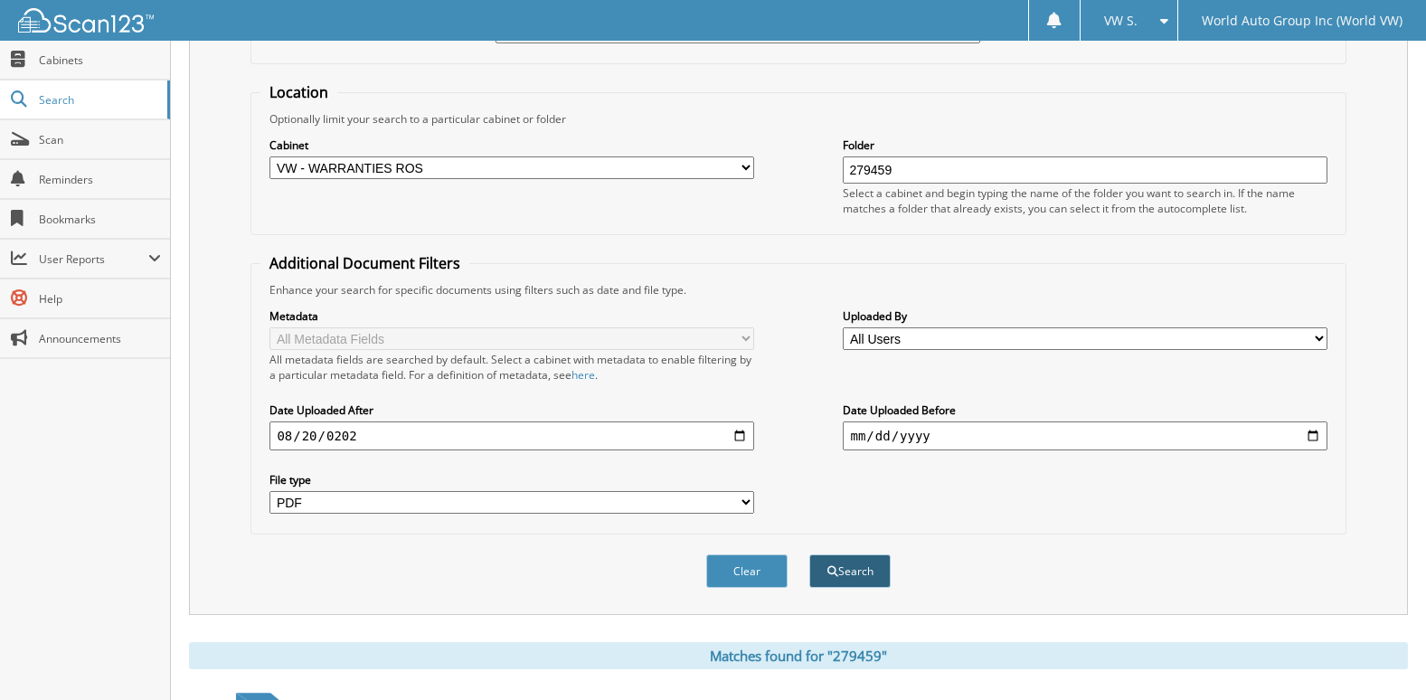 The width and height of the screenshot is (1426, 700). What do you see at coordinates (99, 99) in the screenshot?
I see `span: Search` at bounding box center [99, 99].